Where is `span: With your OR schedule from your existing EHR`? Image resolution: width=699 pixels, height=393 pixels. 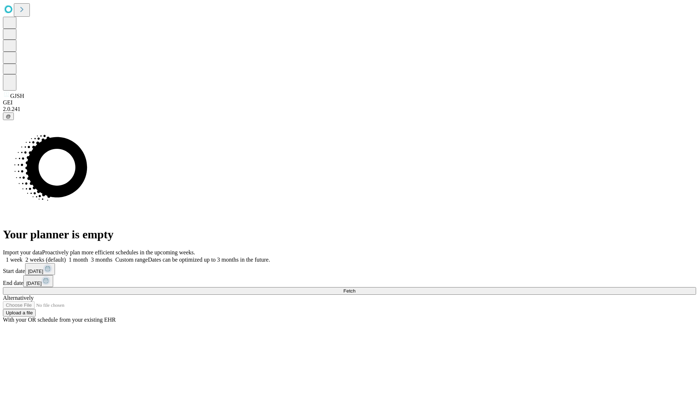 span: With your OR schedule from your existing EHR is located at coordinates (59, 320).